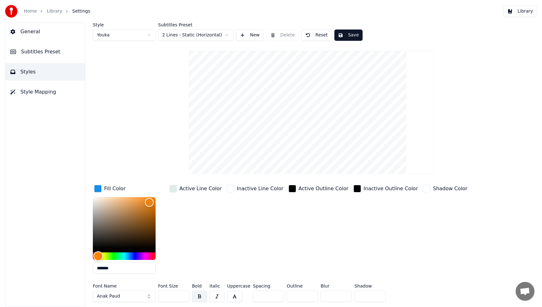 This screenshot has width=542, height=307. Describe the element at coordinates (81, 11) in the screenshot. I see `span: Settings` at that location.